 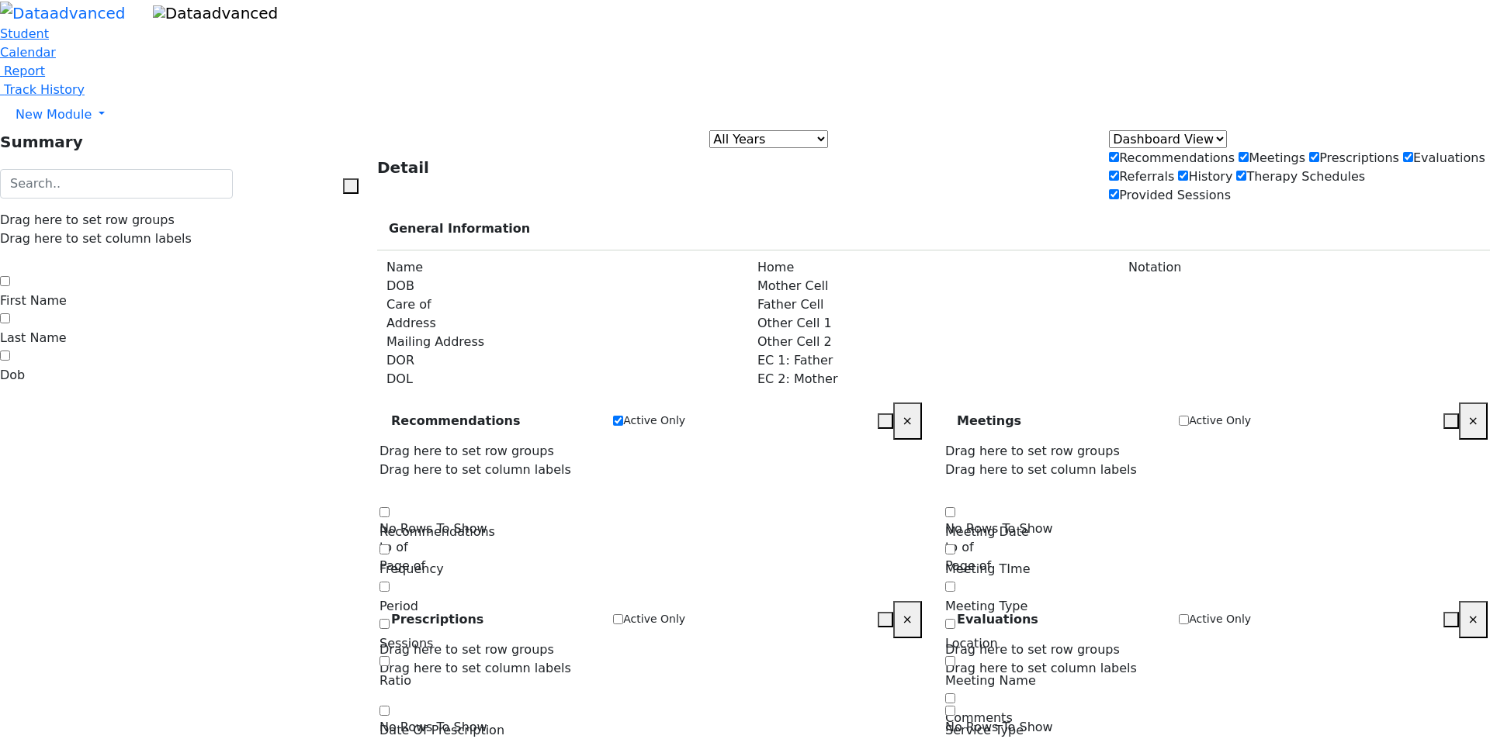 What do you see at coordinates (792, 286) in the screenshot?
I see `label: Mother Cell` at bounding box center [792, 286].